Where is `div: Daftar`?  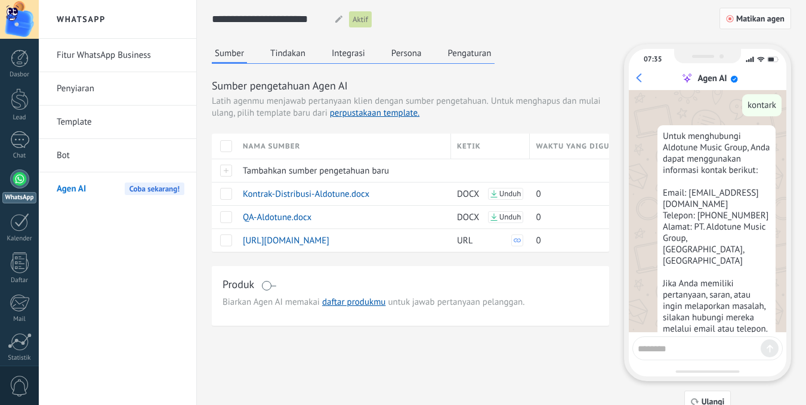
div: Daftar is located at coordinates (20, 280).